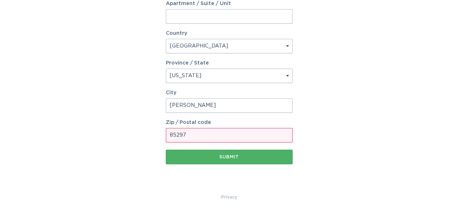 The image size is (458, 212). Describe the element at coordinates (176, 33) in the screenshot. I see `label: Country` at that location.